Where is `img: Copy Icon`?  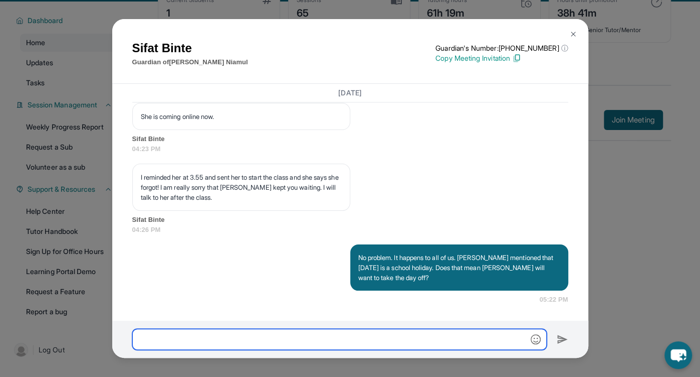 img: Copy Icon is located at coordinates (517, 58).